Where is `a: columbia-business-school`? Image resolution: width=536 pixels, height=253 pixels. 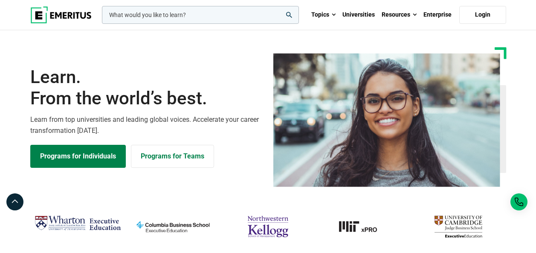
a: columbia-business-school is located at coordinates (173, 227).